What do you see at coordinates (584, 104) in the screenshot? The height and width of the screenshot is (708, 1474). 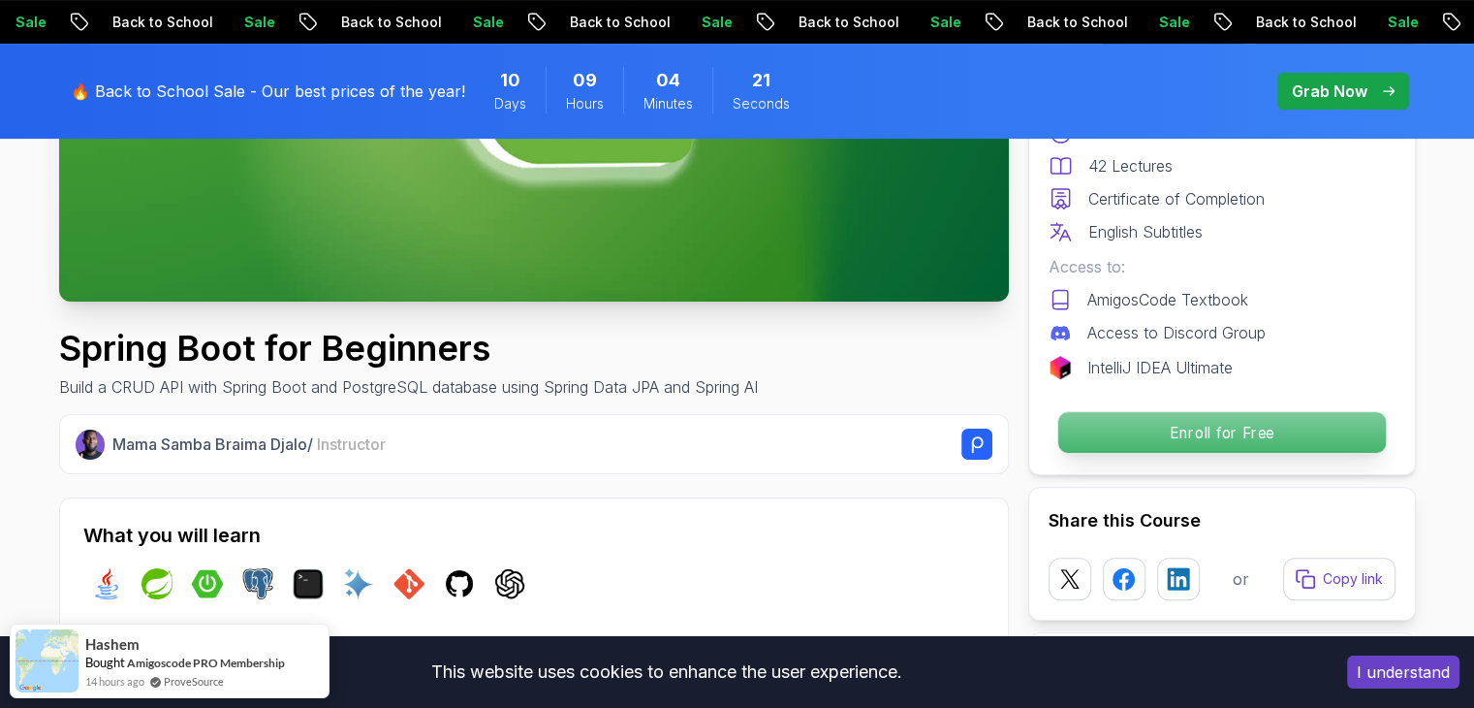 I see `span: Hours` at bounding box center [584, 104].